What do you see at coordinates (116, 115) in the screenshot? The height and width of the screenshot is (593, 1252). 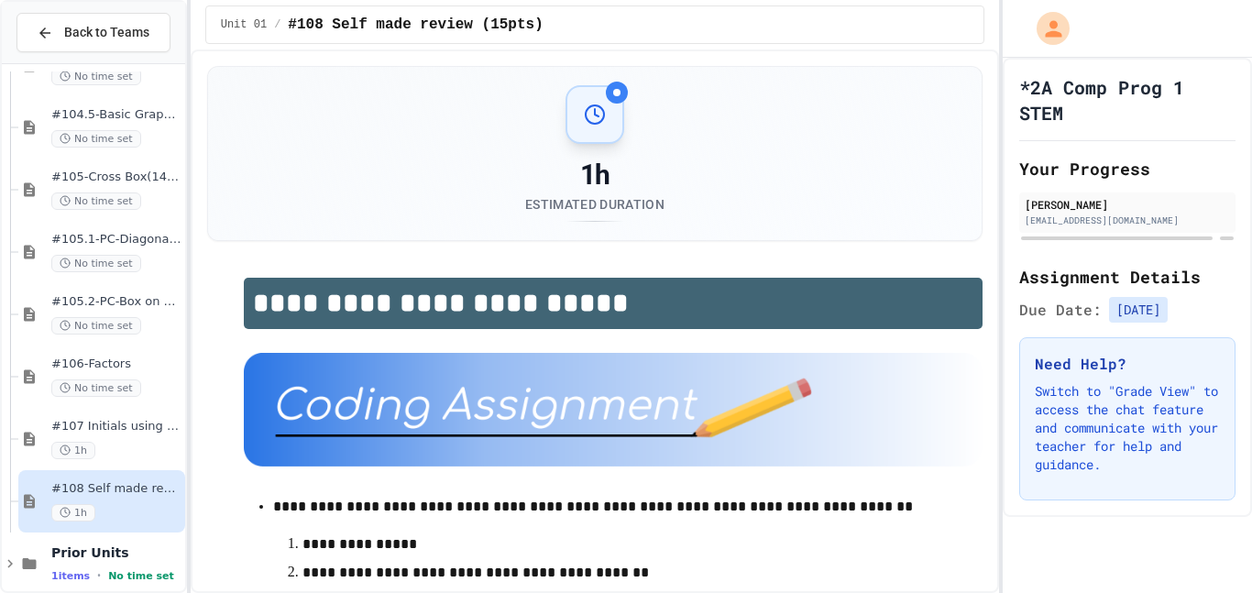 I see `span: #104.5-Basic Graphics Review` at bounding box center [116, 115].